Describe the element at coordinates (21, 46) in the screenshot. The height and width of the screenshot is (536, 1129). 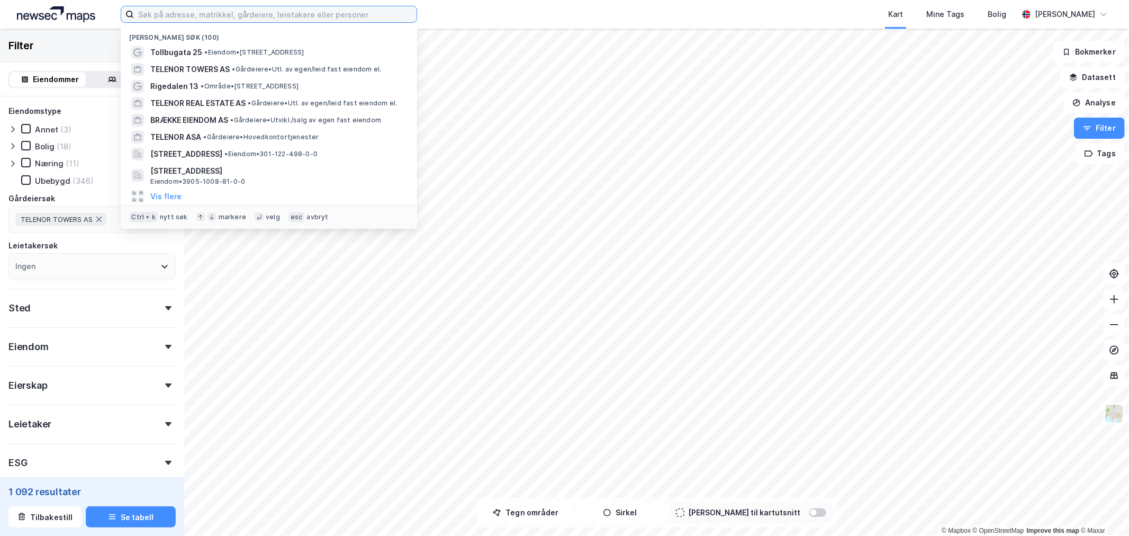
I see `div: Filter` at that location.